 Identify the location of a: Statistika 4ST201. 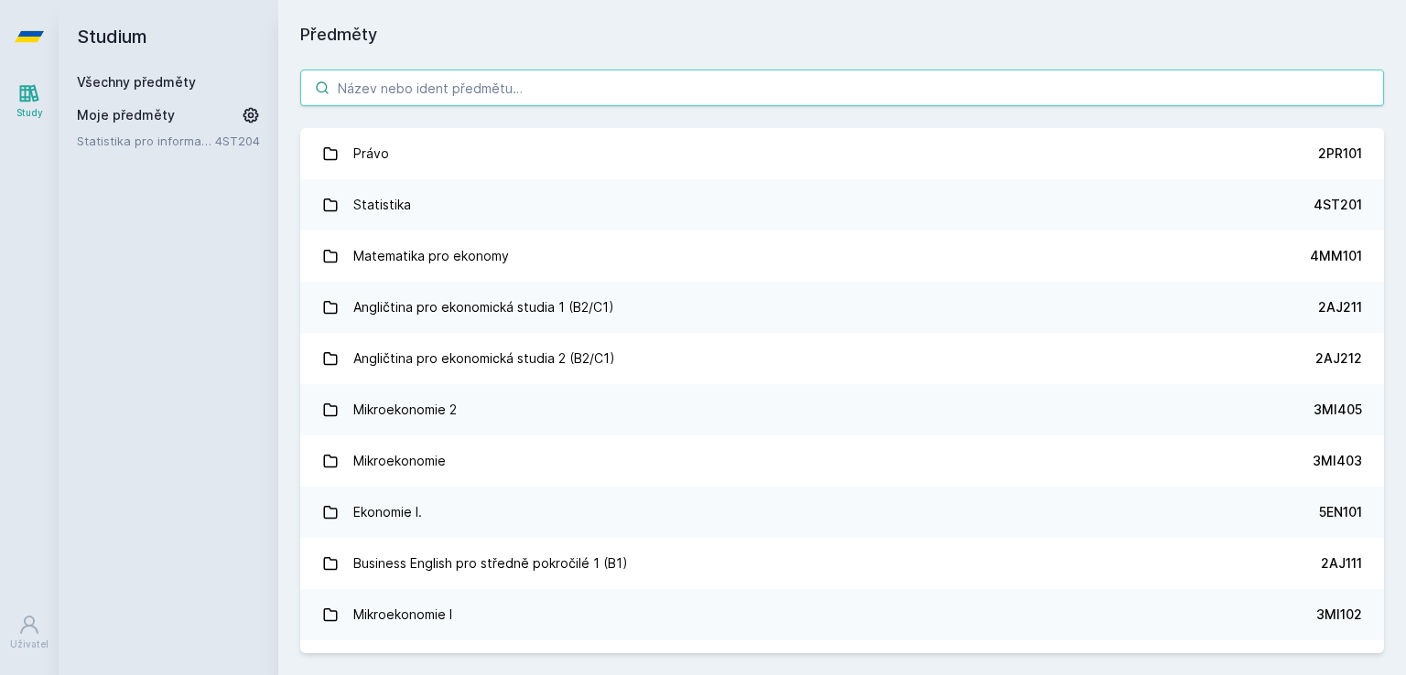
(842, 205).